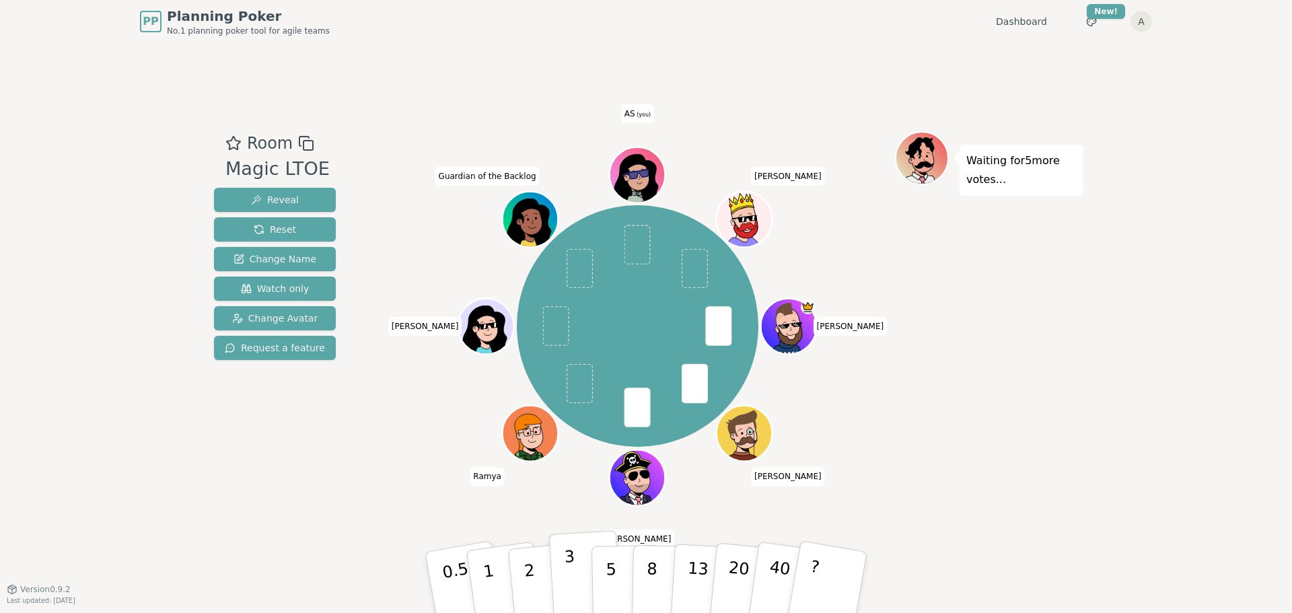  What do you see at coordinates (248, 31) in the screenshot?
I see `span: No.1 planning poker tool for agile teams` at bounding box center [248, 31].